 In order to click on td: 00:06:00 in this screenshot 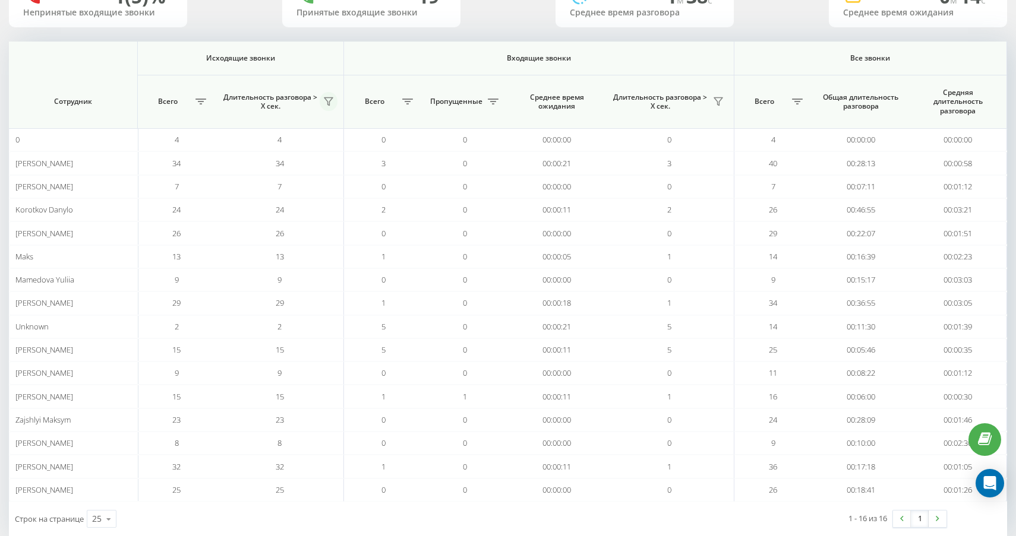, I will do `click(861, 396)`.